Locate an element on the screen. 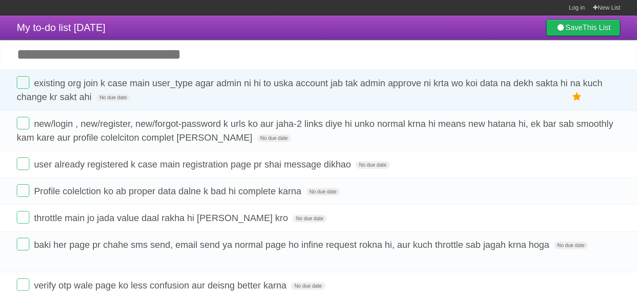 This screenshot has height=291, width=637. span: new/login , new/register, new/forgot-password k urls ko aur jaha-2 links diye hi unko normal krna... is located at coordinates (315, 131).